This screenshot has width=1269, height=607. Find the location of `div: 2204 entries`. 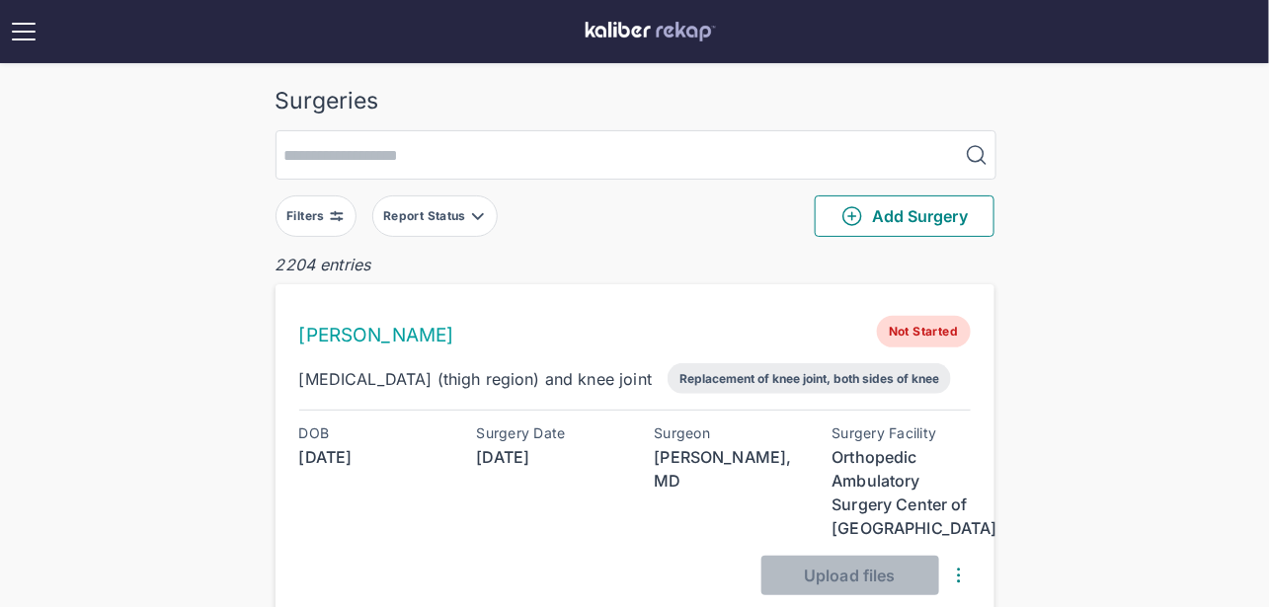

div: 2204 entries is located at coordinates (635, 265).